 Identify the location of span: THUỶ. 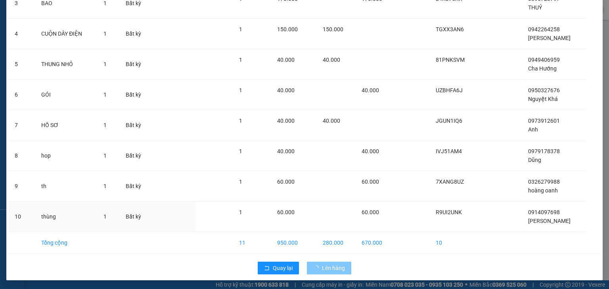
(535, 8).